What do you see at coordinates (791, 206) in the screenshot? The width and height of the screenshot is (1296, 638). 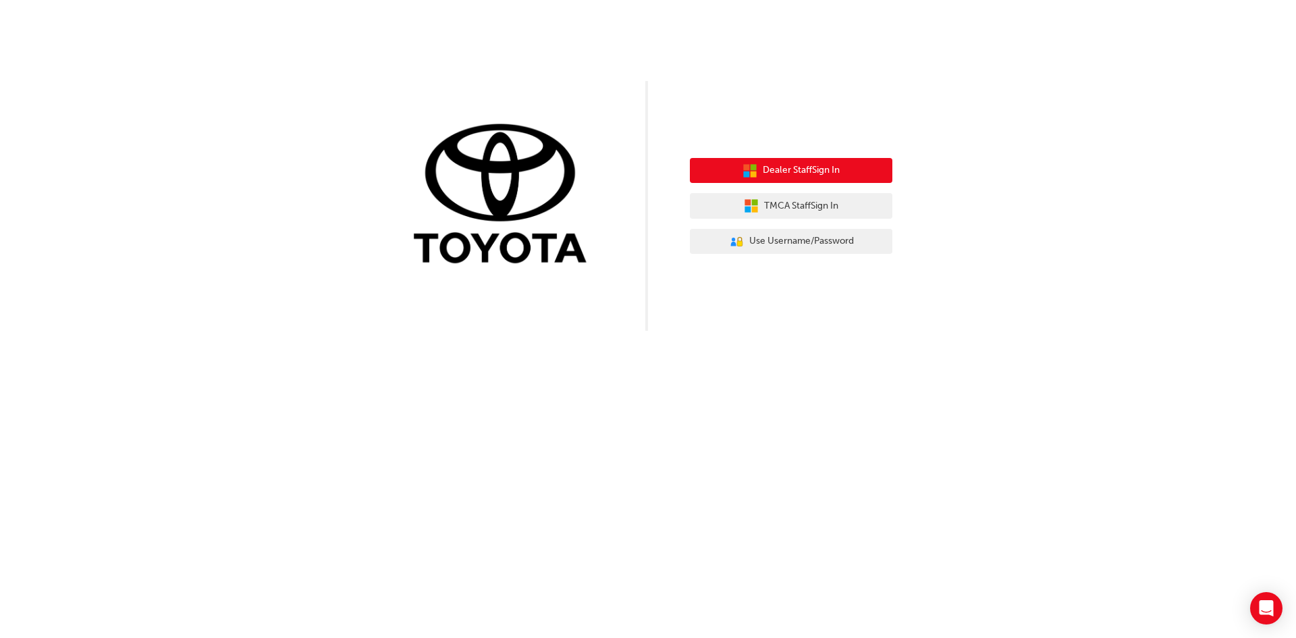 I see `button: TMCA StaffSign In` at bounding box center [791, 206].